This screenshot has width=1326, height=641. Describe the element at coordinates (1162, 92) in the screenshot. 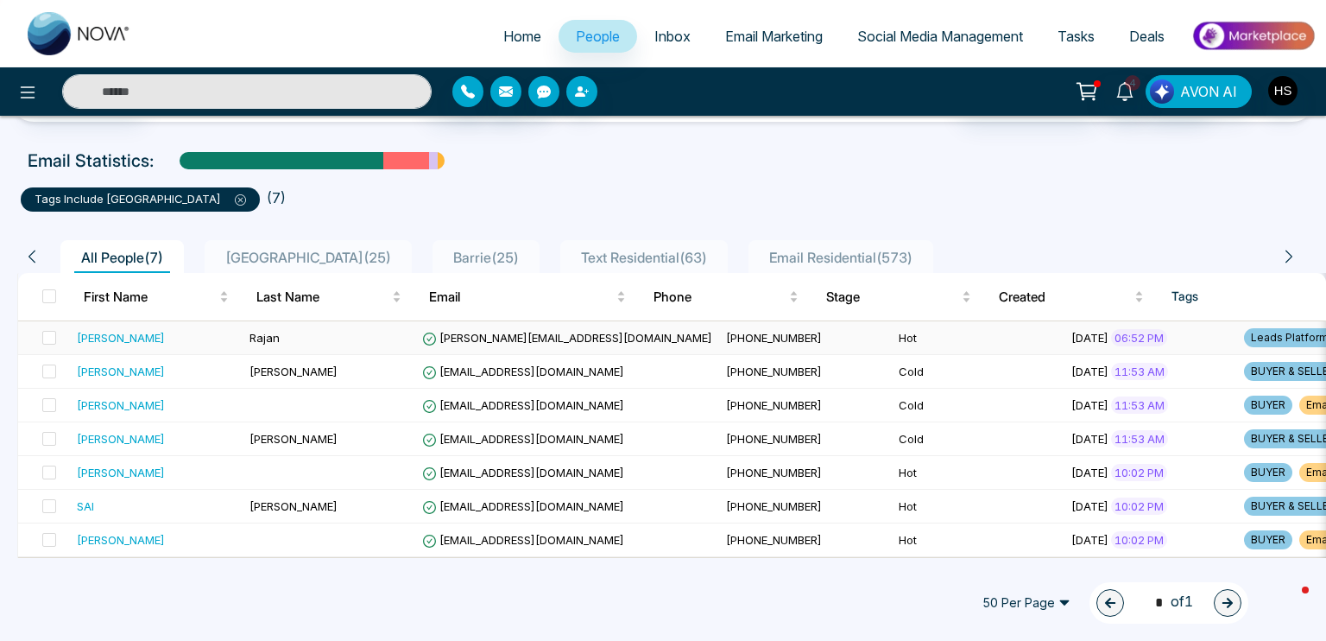

I see `img: Lead Flow` at that location.